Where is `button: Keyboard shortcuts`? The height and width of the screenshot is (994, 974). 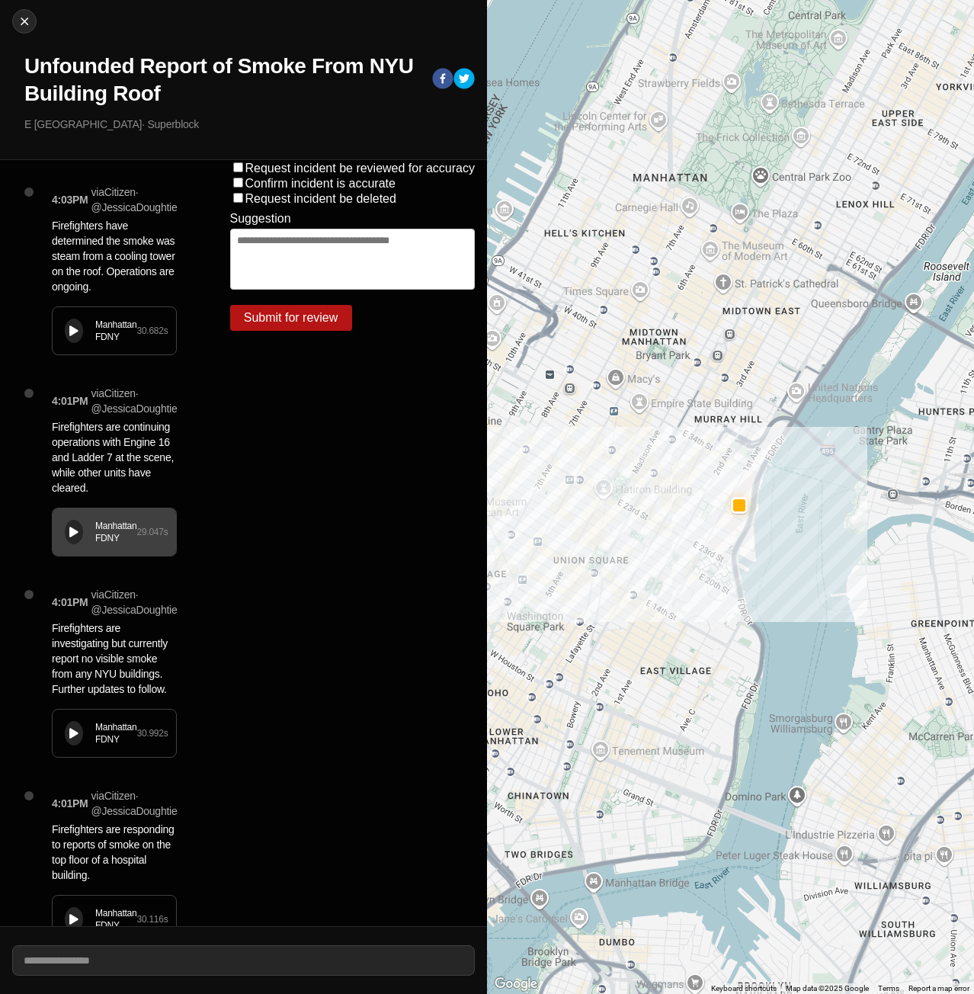
button: Keyboard shortcuts is located at coordinates (744, 988).